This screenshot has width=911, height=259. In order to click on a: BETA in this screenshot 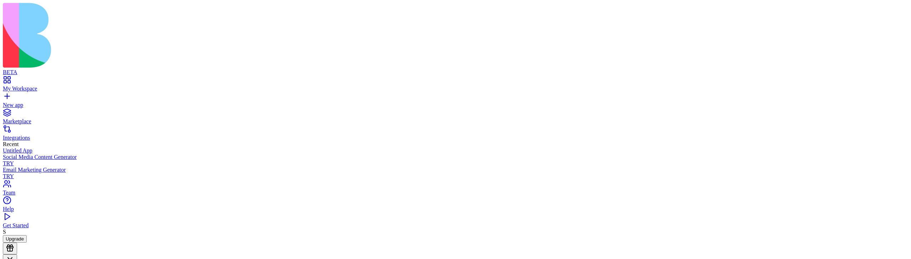, I will do `click(455, 69)`.